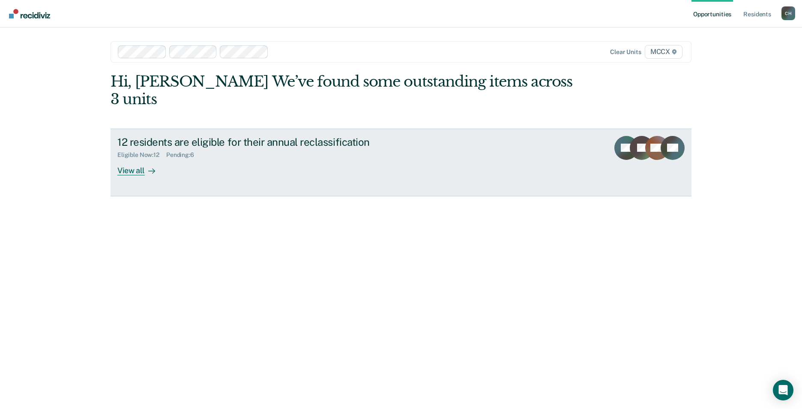 The height and width of the screenshot is (409, 802). Describe the element at coordinates (141, 167) in the screenshot. I see `div: View all` at that location.